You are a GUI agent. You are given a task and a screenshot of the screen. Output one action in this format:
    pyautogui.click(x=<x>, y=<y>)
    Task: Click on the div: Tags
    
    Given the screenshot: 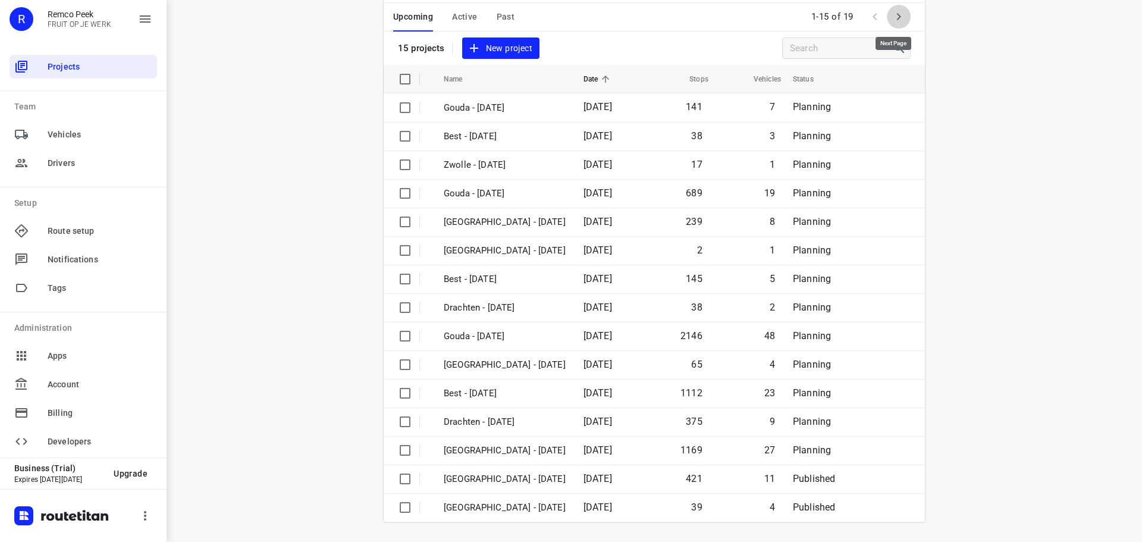 What is the action you would take?
    pyautogui.click(x=83, y=288)
    